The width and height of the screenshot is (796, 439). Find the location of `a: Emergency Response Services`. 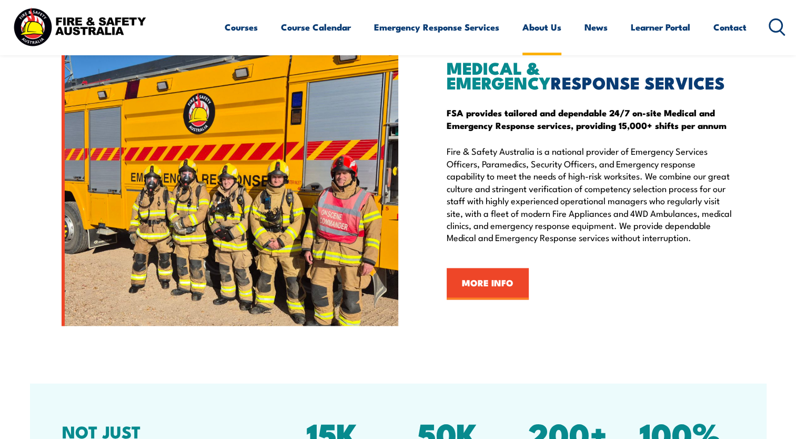

a: Emergency Response Services is located at coordinates (437, 27).